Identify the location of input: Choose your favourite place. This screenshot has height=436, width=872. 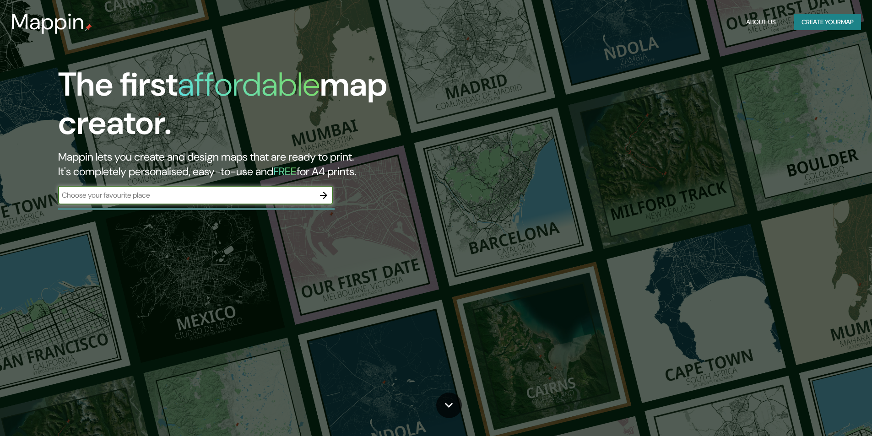
(186, 195).